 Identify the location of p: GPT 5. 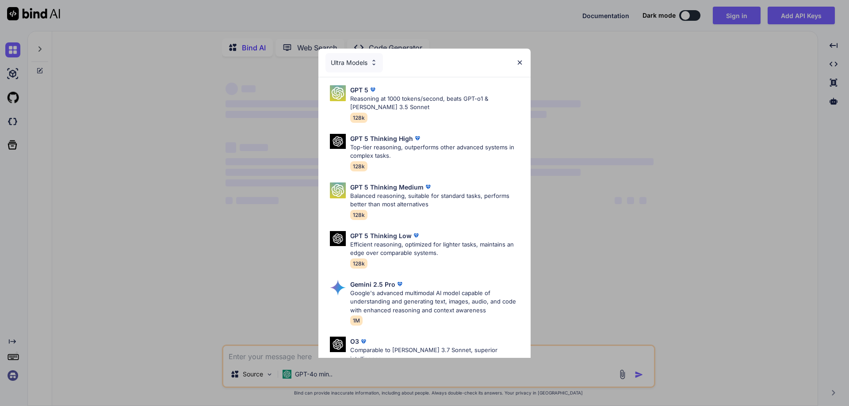
(359, 90).